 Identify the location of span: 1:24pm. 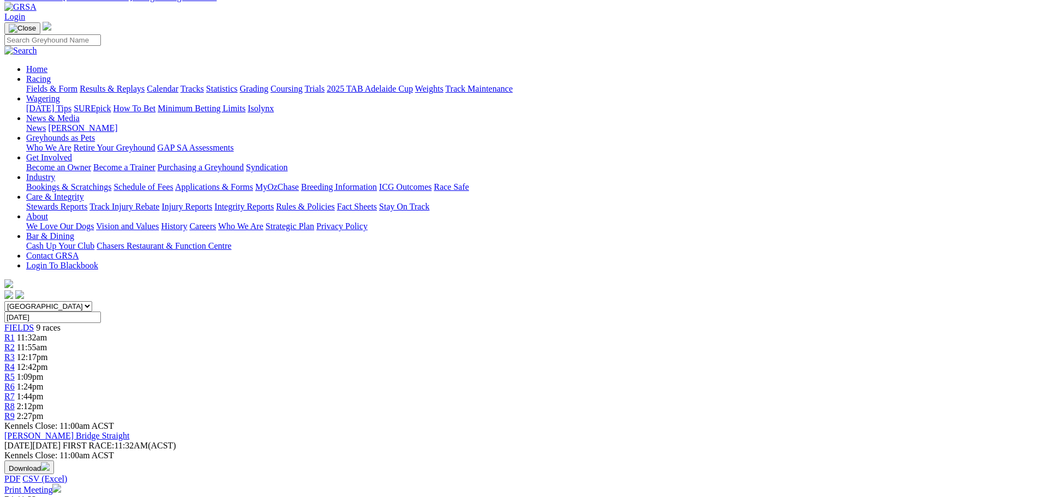
(30, 386).